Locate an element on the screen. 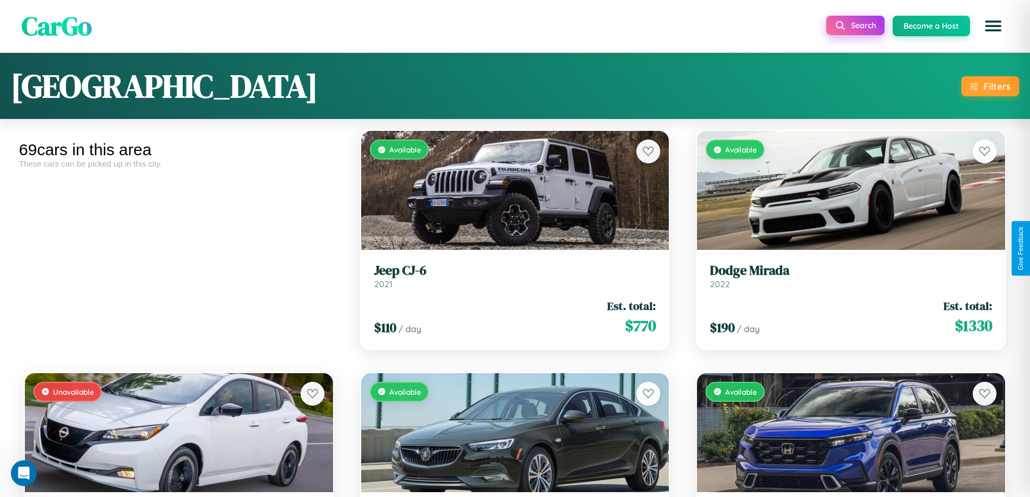  button: Filters is located at coordinates (990, 86).